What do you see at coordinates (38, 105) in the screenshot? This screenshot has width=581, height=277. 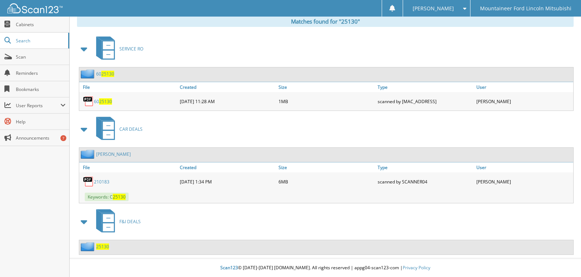 I see `span: User Reports` at bounding box center [38, 105].